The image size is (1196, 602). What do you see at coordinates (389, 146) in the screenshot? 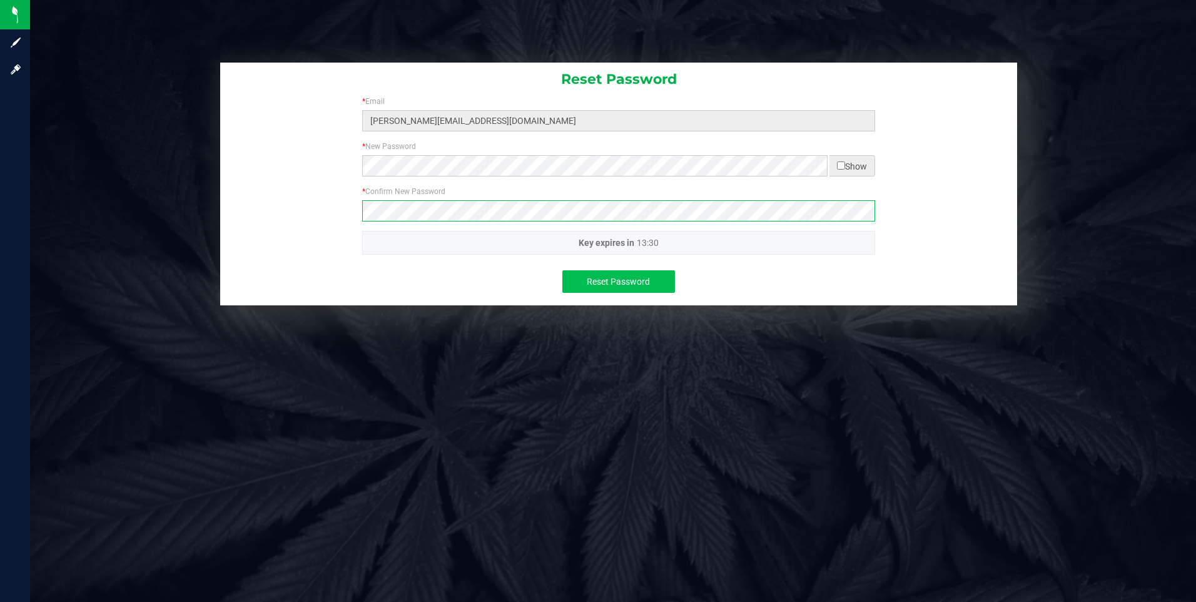
I see `label: New Password` at bounding box center [389, 146].